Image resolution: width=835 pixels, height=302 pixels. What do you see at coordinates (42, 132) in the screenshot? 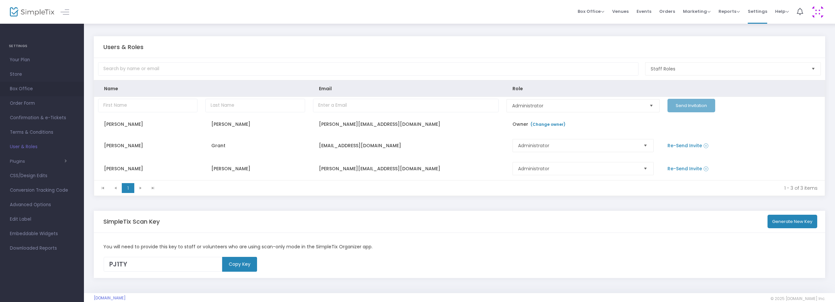
I see `span: Terms & Conditions` at bounding box center [42, 132].